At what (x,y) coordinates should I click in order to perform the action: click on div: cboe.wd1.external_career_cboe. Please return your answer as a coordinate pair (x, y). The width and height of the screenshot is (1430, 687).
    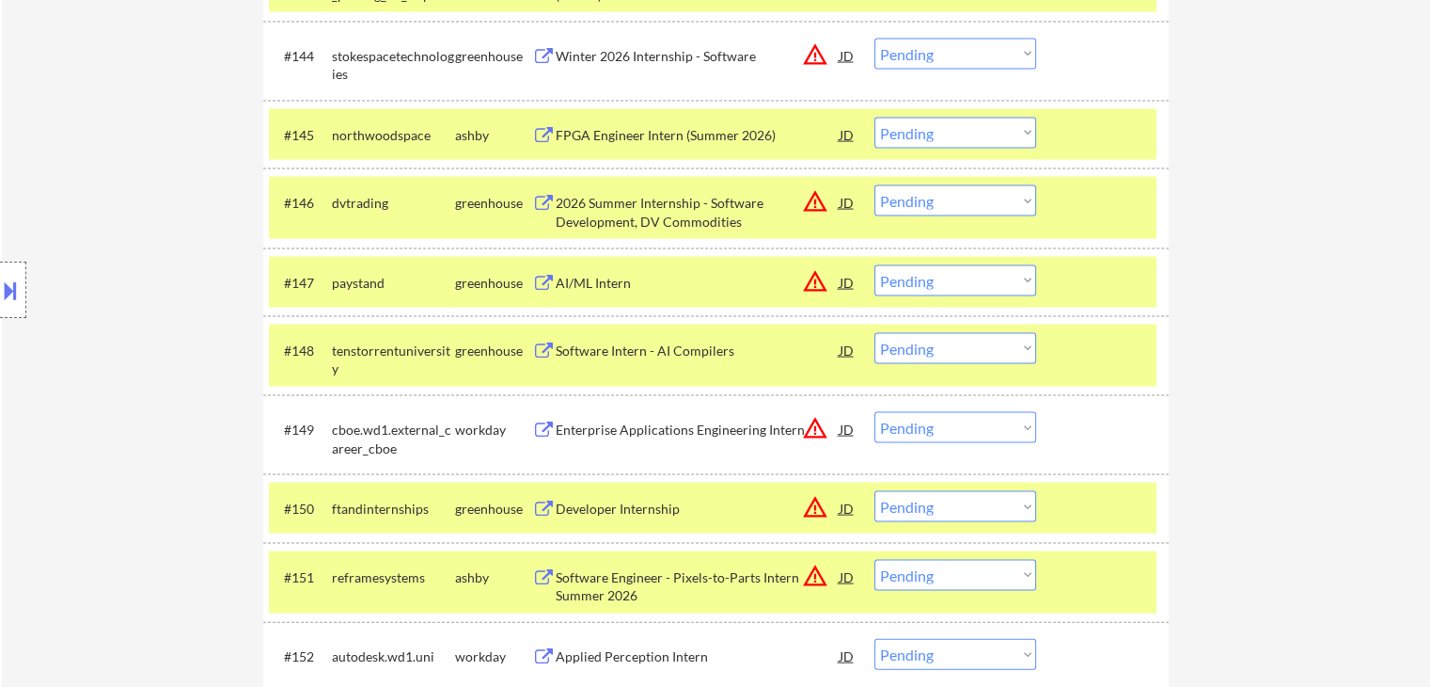
    Looking at the image, I should click on (393, 438).